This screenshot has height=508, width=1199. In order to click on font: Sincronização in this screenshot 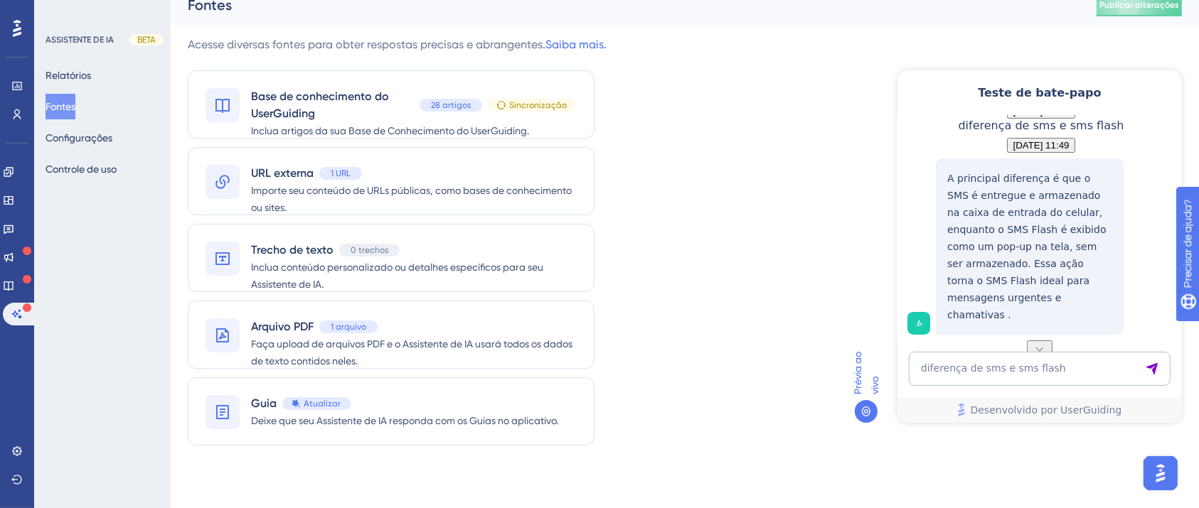, I will do `click(538, 105)`.